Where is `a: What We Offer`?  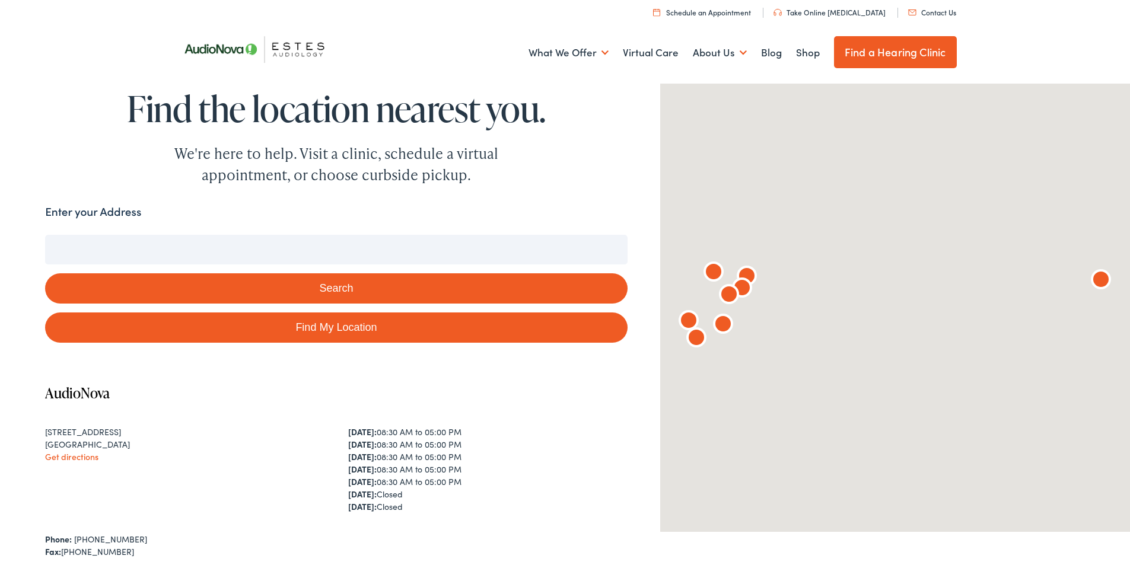 a: What We Offer is located at coordinates (568, 53).